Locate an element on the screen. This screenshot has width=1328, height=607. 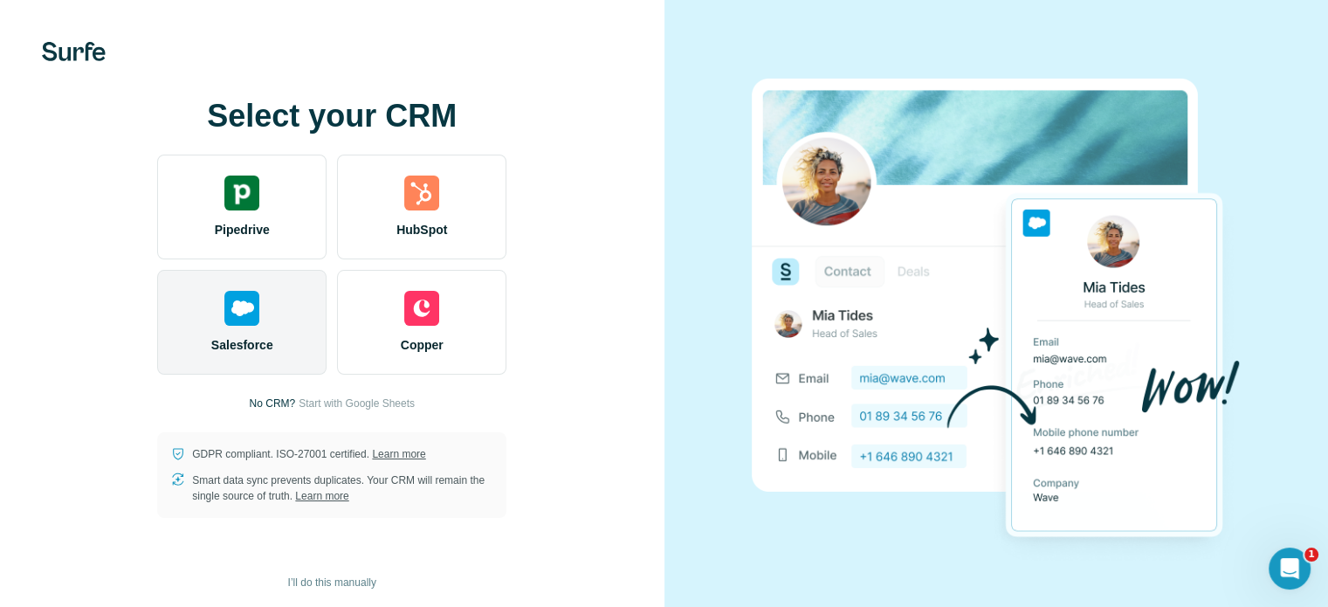
img: pipedrive's logo is located at coordinates (242, 193).